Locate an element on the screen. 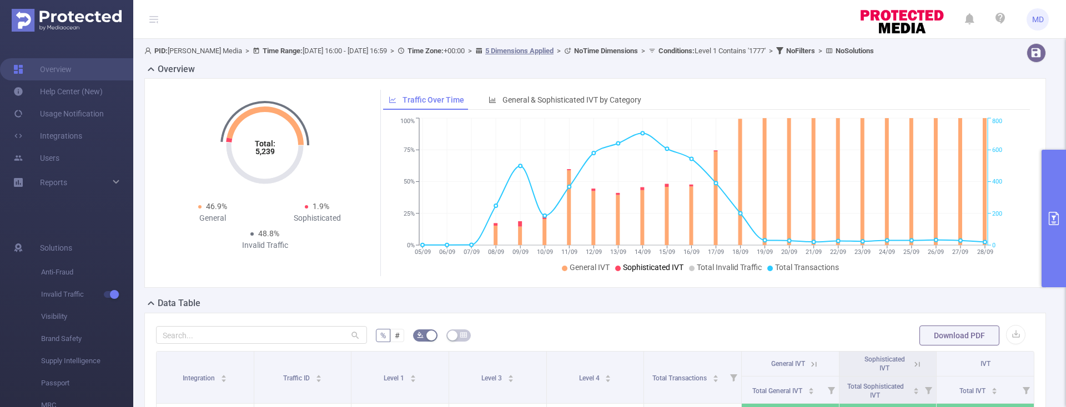 This screenshot has height=407, width=1066. span: Total Transactions is located at coordinates (807, 268).